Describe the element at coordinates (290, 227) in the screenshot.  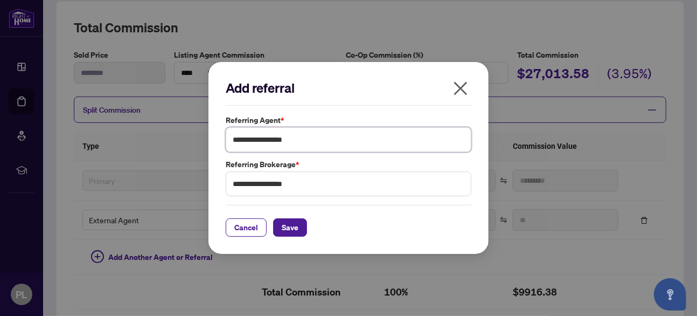
I see `button: Save` at that location.